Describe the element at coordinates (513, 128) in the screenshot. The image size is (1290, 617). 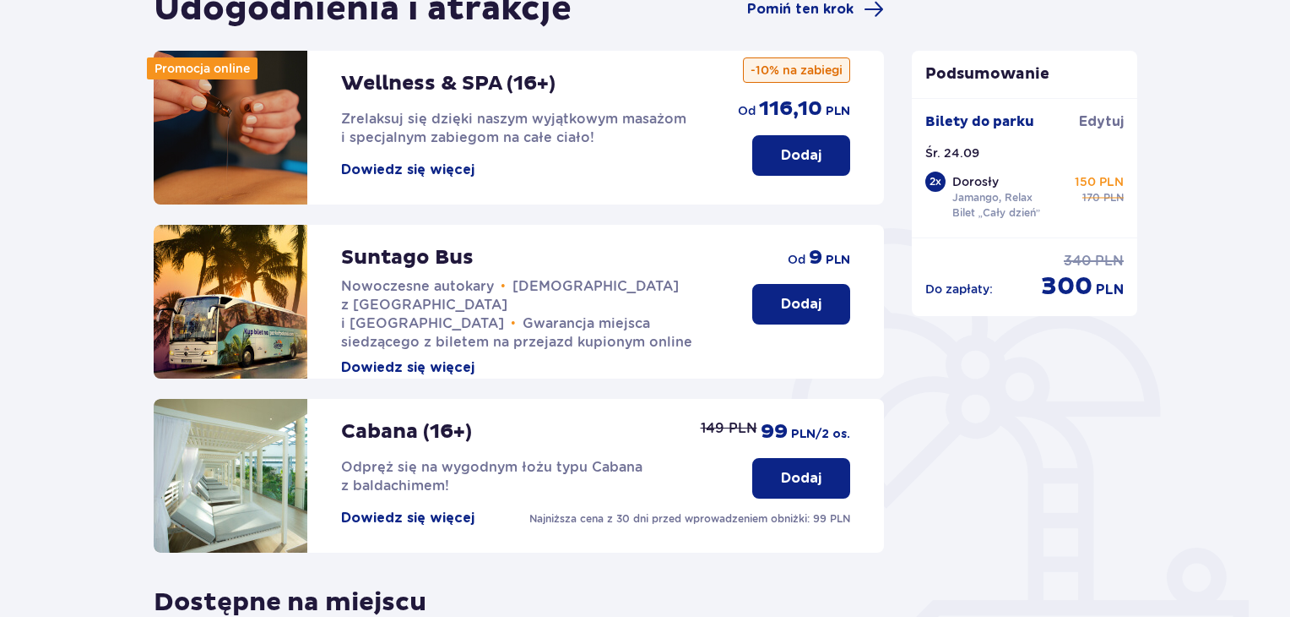
I see `span: Zrelaksuj się dzięki naszym wyjątkowym masażom i specjalnym zabiegom na całe ciało!` at that location.